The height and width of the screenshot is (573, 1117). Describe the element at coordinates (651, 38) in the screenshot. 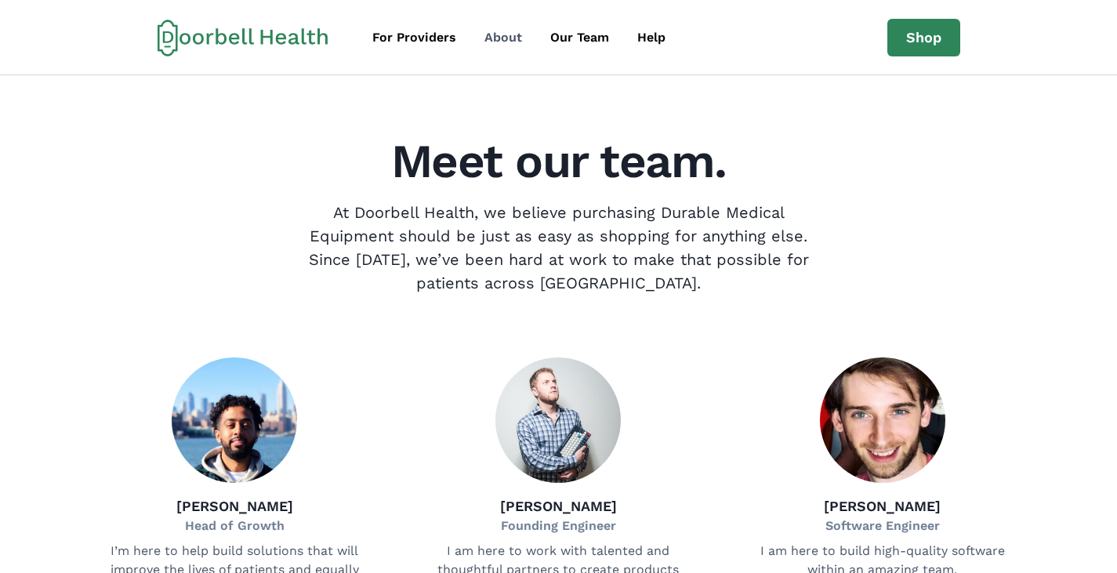

I see `div: Help` at that location.